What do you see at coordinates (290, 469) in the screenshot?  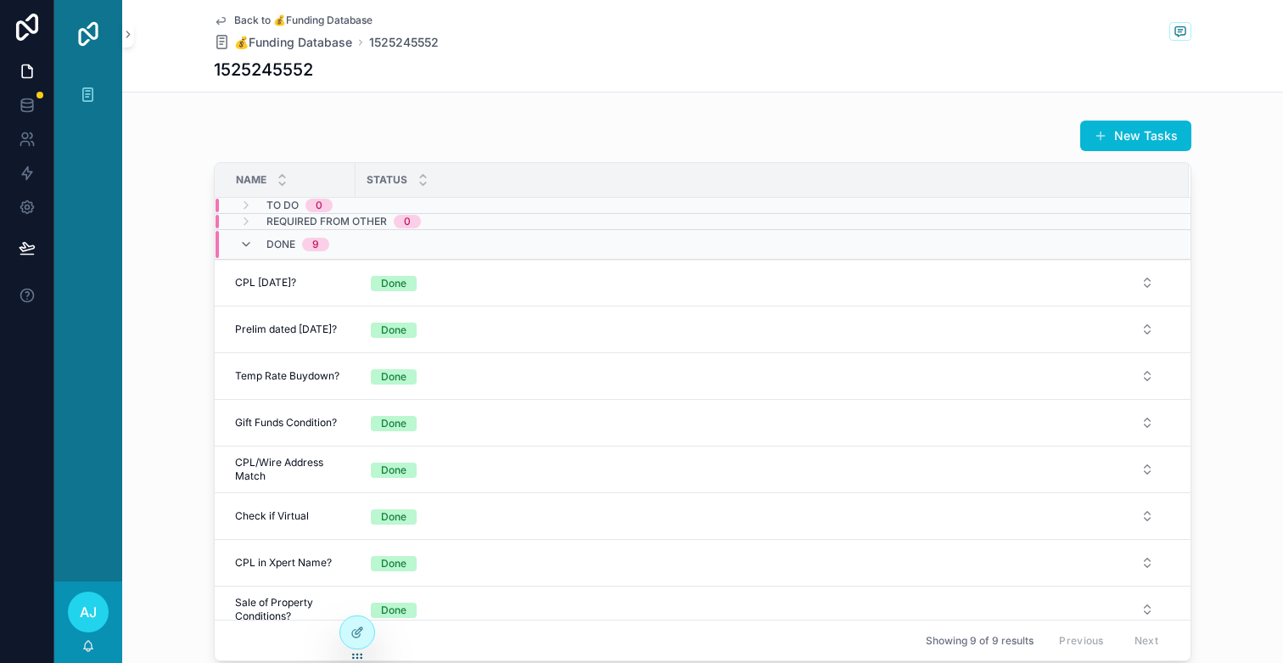 I see `span: CPL/Wire Address Match` at bounding box center [290, 469].